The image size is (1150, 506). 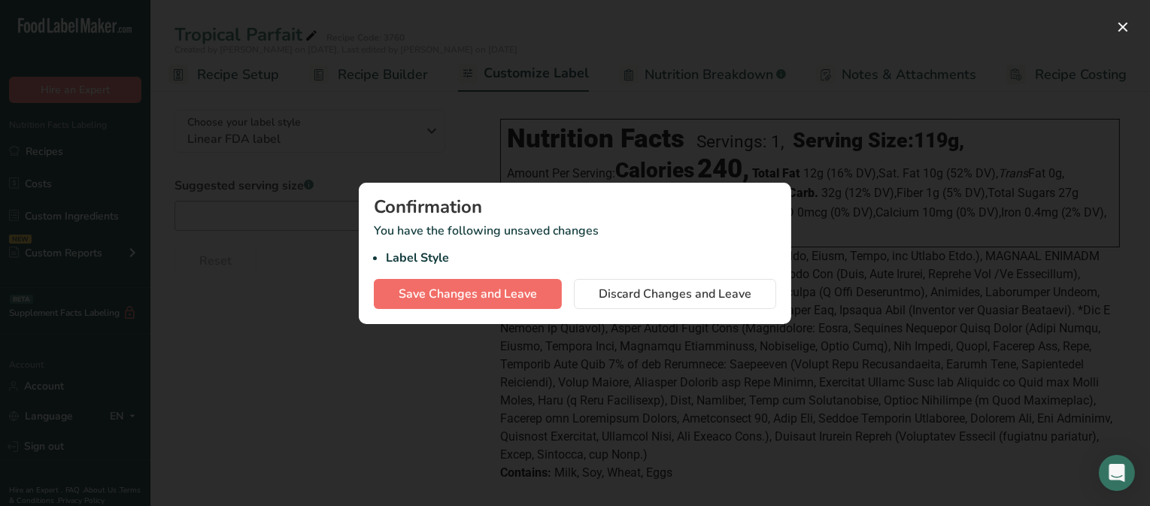 I want to click on div: Confirmation, so click(x=575, y=207).